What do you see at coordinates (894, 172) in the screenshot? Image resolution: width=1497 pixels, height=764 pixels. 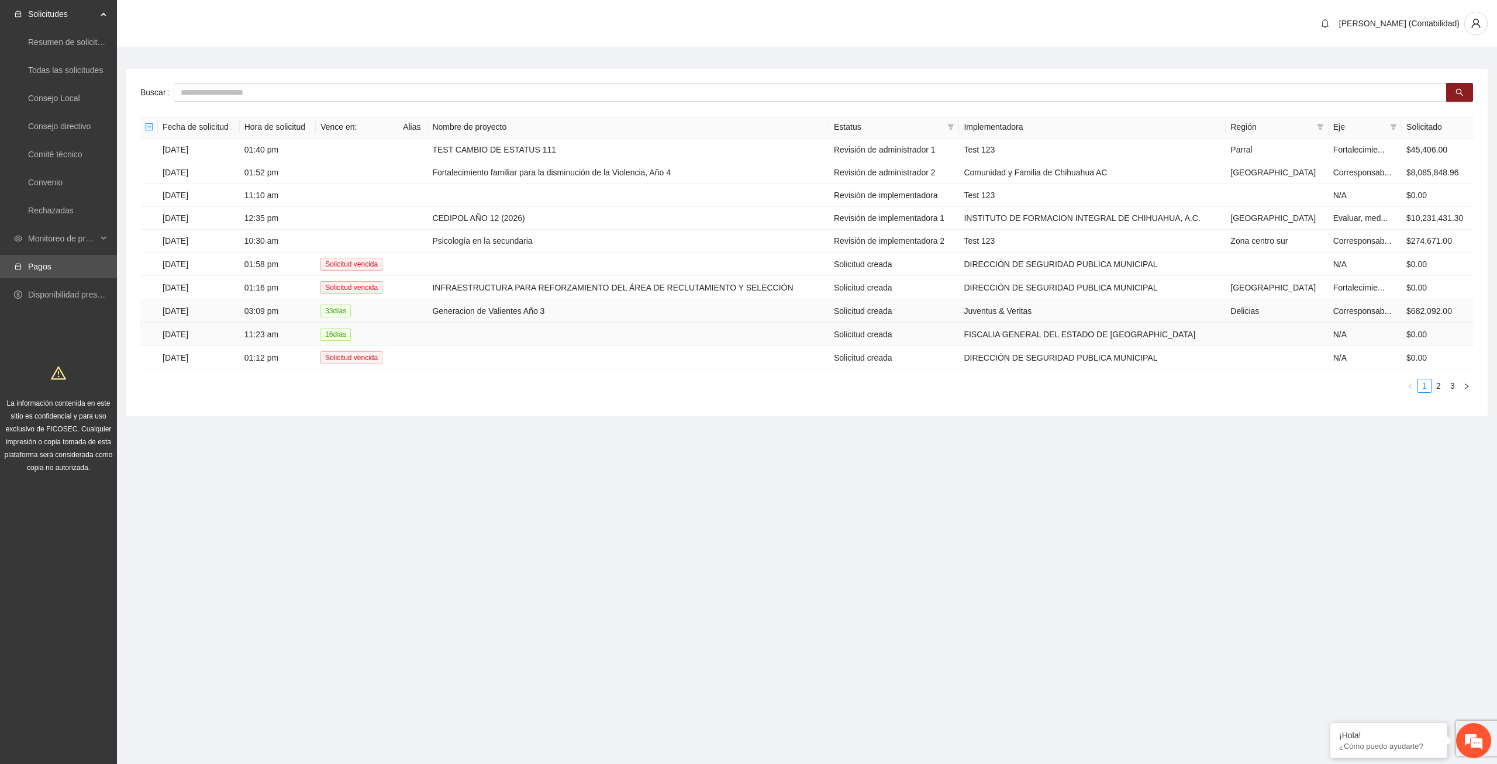 I see `td: Revisión de administrador 2` at bounding box center [894, 172].